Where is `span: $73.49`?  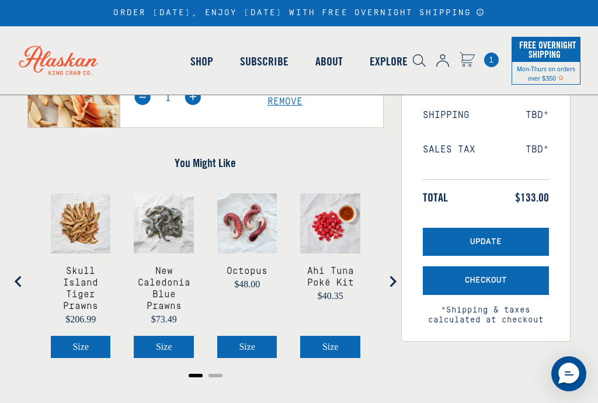
span: $73.49 is located at coordinates (164, 319).